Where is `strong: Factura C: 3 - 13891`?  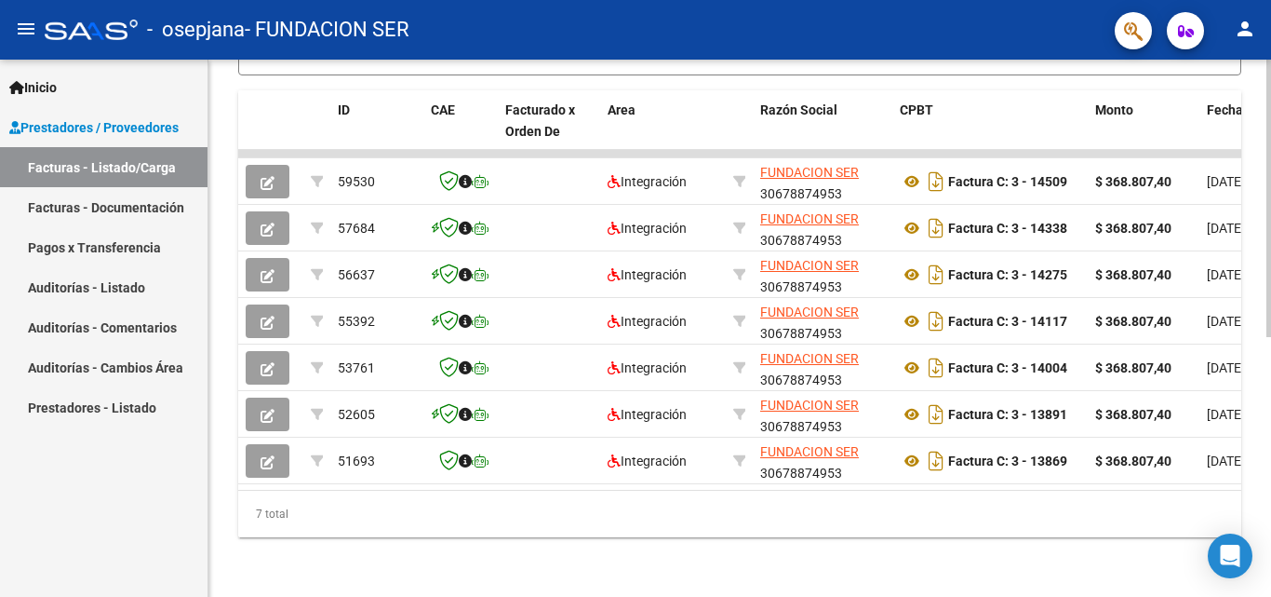 strong: Factura C: 3 - 13891 is located at coordinates (1008, 414).